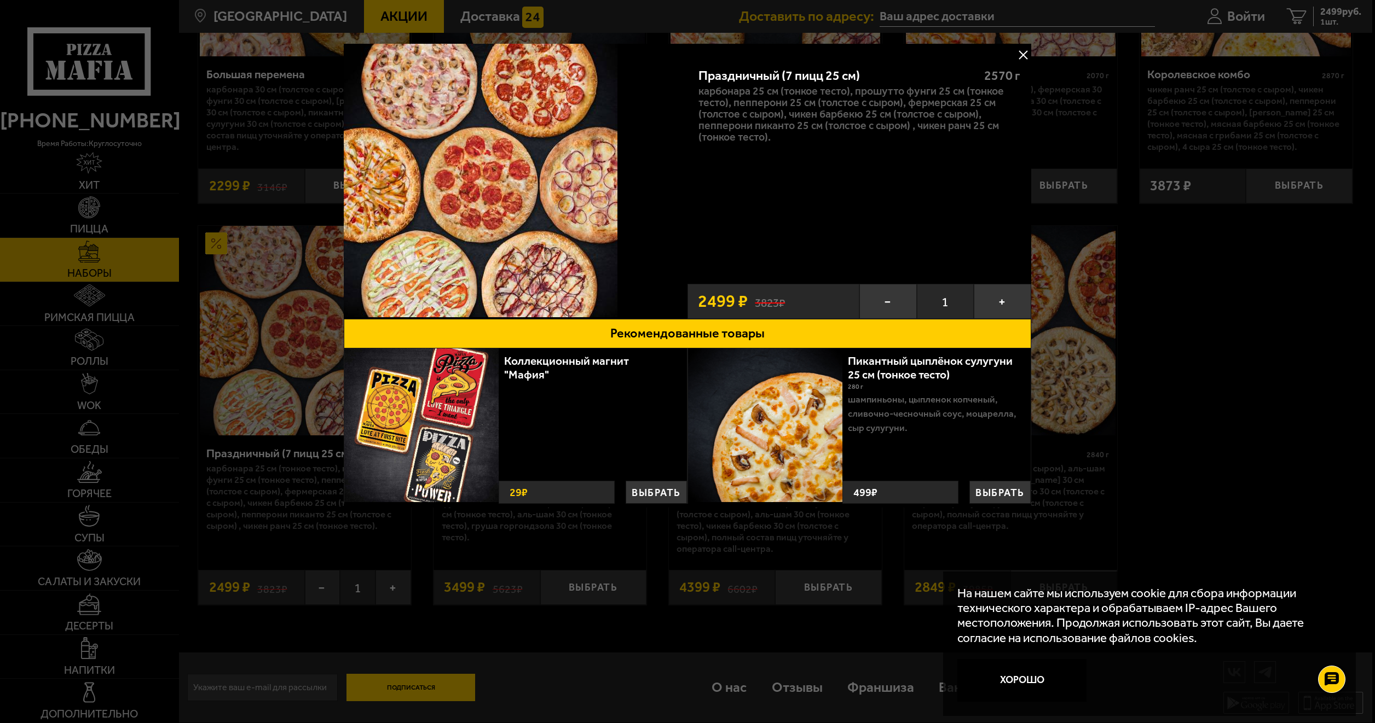 This screenshot has height=723, width=1375. Describe the element at coordinates (930, 368) in the screenshot. I see `a: Пикантный цыплёнок сулугуни 25 см (тонкое тесто)` at that location.